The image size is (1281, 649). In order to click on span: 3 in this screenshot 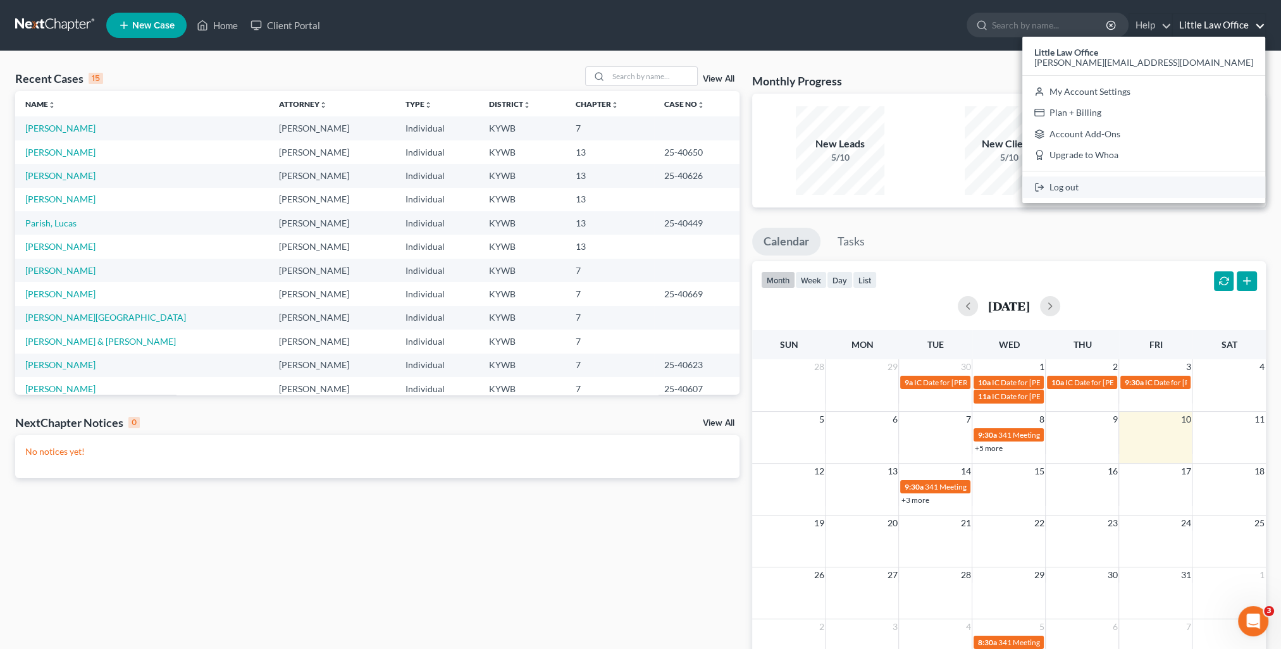, I will do `click(894, 627)`.